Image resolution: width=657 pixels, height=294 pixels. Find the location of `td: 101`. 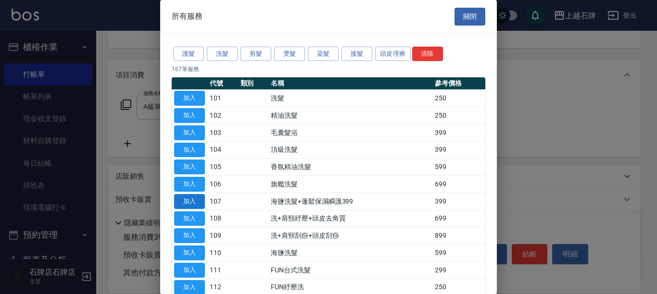

td: 101 is located at coordinates (223, 99).